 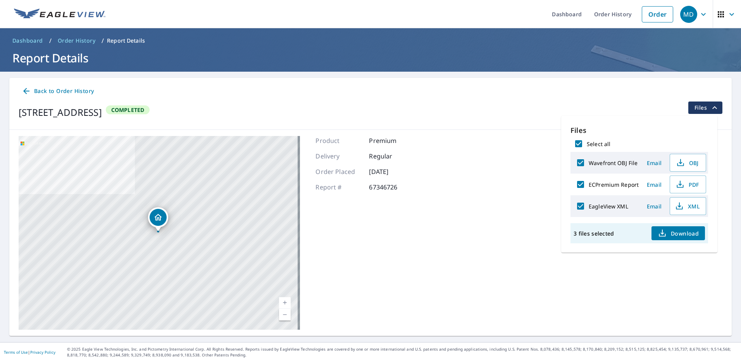 What do you see at coordinates (285, 303) in the screenshot?
I see `a: Current Level 17, Zoom In` at bounding box center [285, 303].